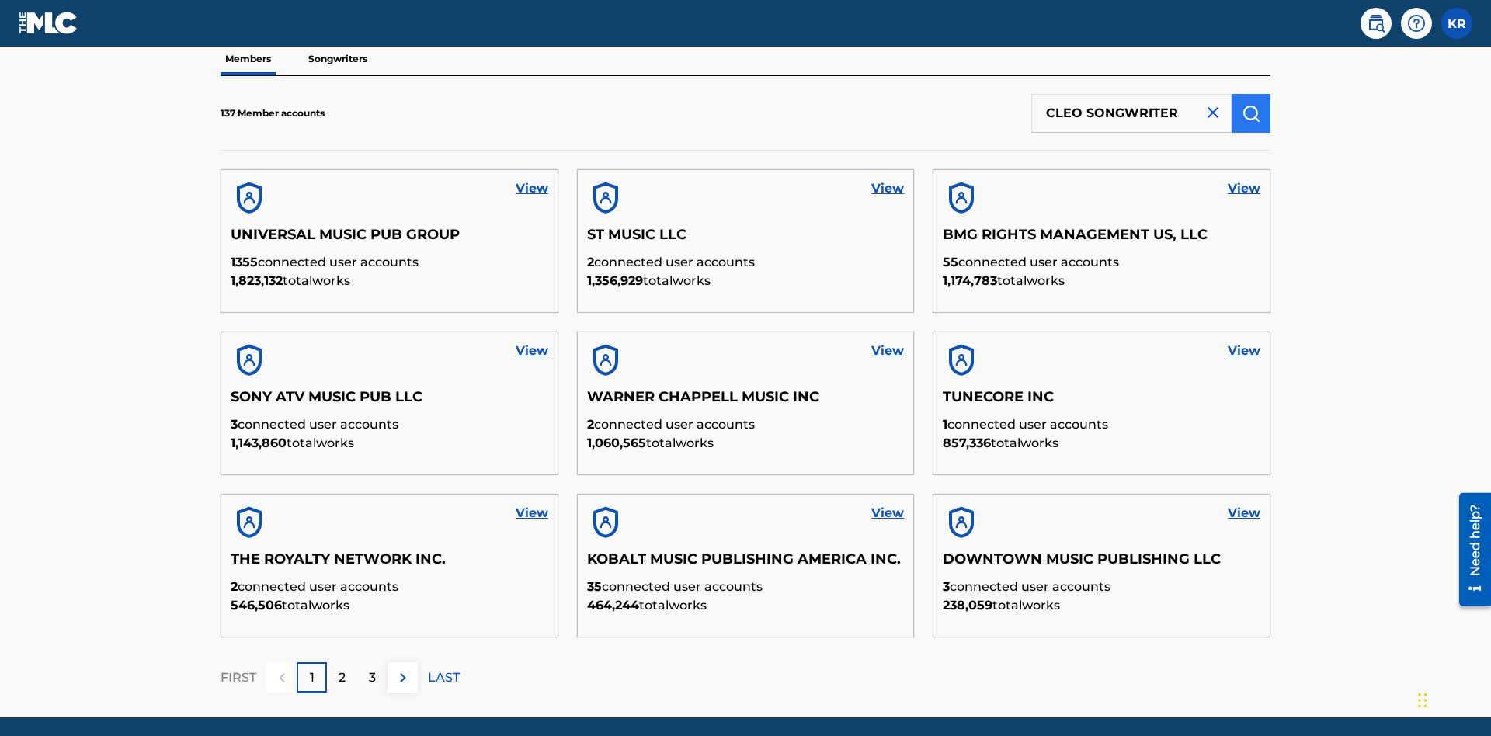  Describe the element at coordinates (616, 443) in the screenshot. I see `span: 1,060,565` at that location.